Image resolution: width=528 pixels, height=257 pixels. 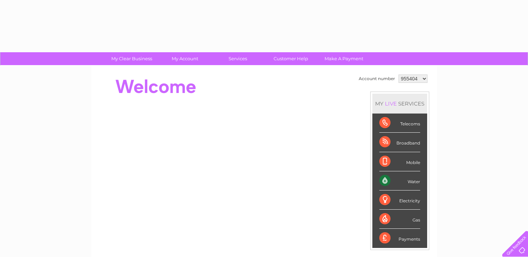 I want to click on div: Gas, so click(x=399, y=219).